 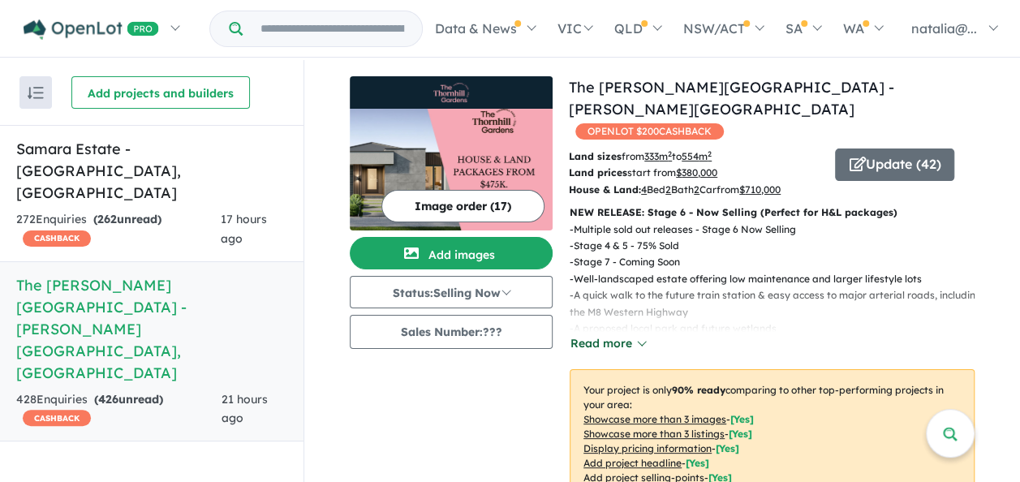 What do you see at coordinates (778, 304) in the screenshot?
I see `p: - A quick walk to the future train station & easy access to major arterial roads, including the M...` at bounding box center [778, 304].